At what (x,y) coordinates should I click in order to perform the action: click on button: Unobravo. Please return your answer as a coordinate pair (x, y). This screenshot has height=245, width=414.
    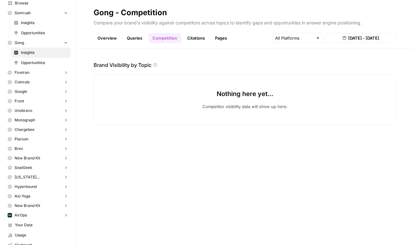
    Looking at the image, I should click on (38, 110).